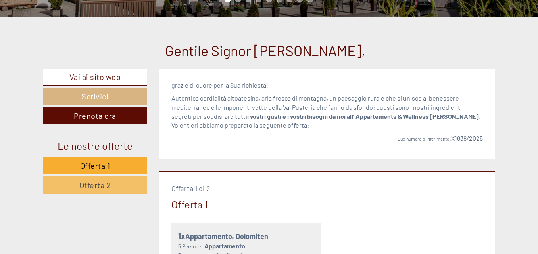  Describe the element at coordinates (191, 188) in the screenshot. I see `span: Offerta 1 di 2` at that location.